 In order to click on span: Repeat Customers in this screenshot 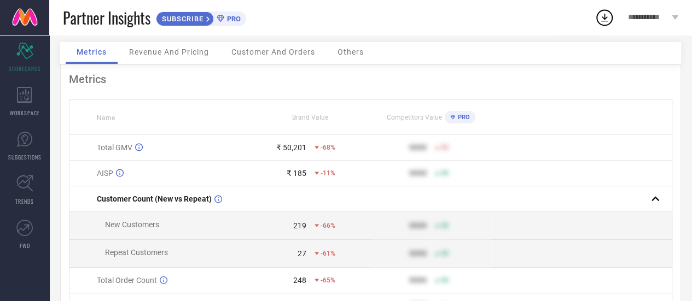, I will do `click(136, 253)`.